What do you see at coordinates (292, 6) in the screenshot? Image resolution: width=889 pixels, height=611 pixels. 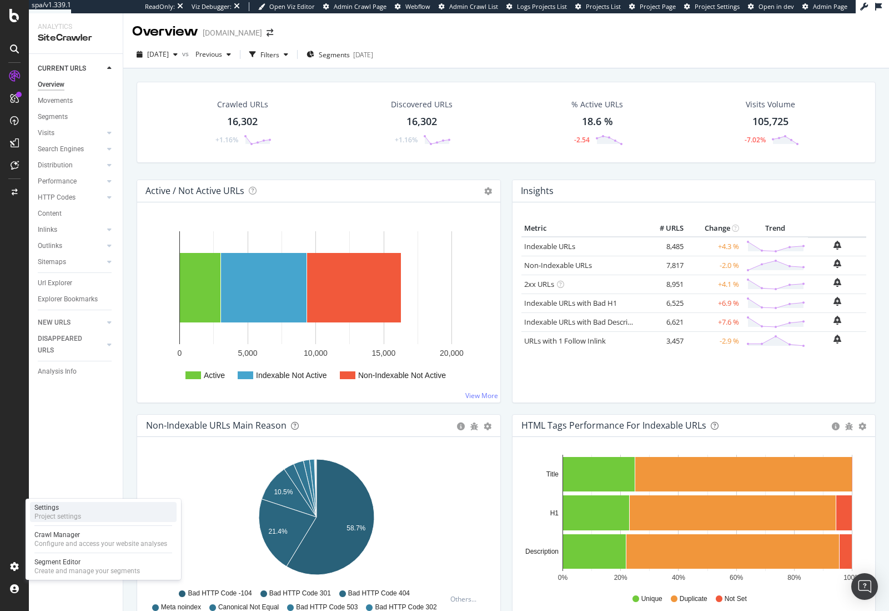 I see `span: Open Viz Editor` at bounding box center [292, 6].